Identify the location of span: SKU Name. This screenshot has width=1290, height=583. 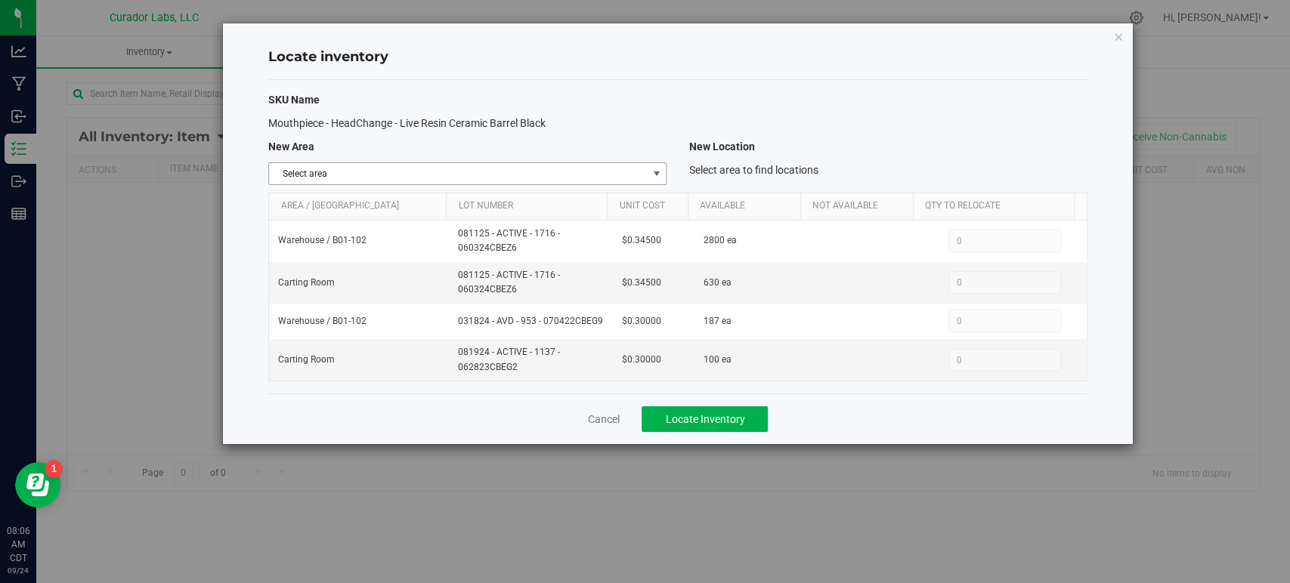
(294, 100).